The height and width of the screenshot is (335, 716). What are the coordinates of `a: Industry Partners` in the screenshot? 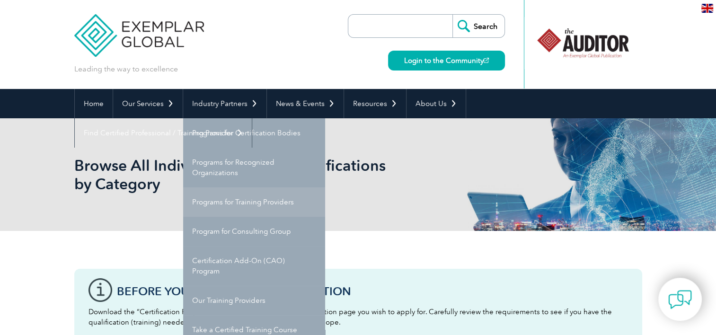 It's located at (225, 104).